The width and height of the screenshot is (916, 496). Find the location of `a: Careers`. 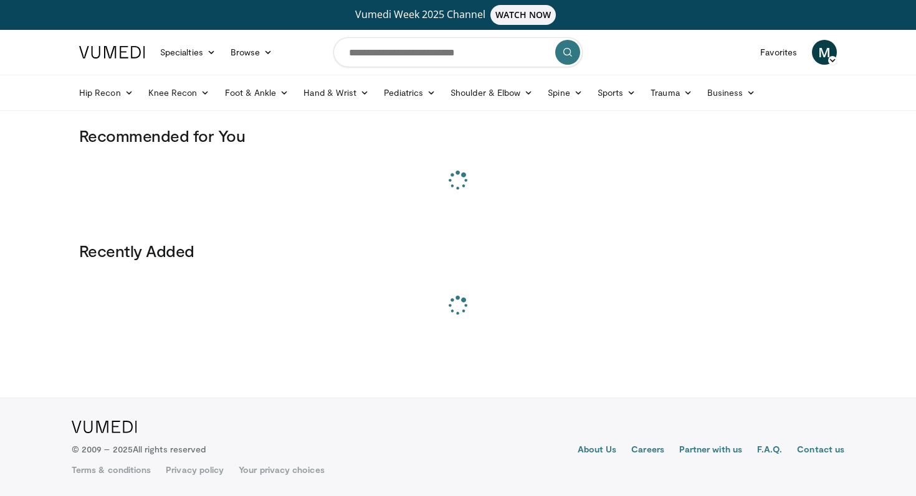

a: Careers is located at coordinates (647, 451).